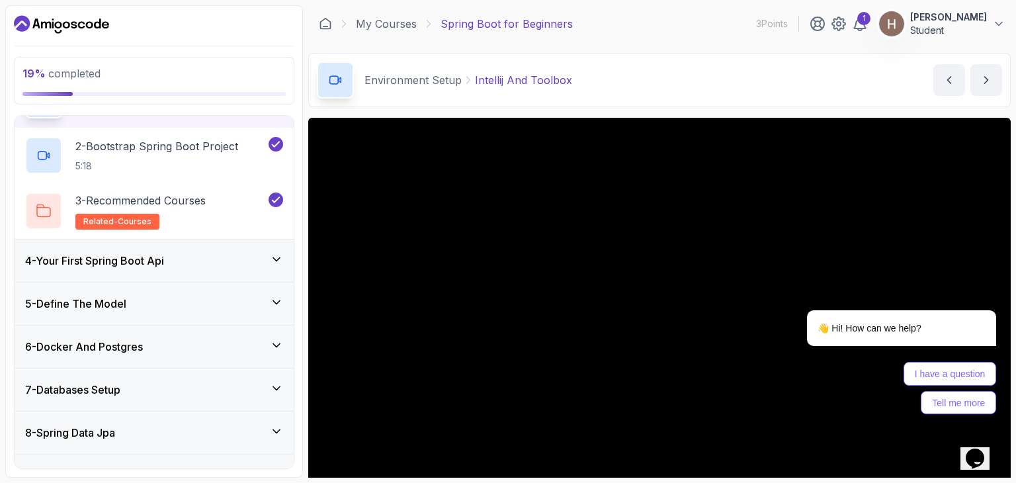 The width and height of the screenshot is (1016, 483). I want to click on button: 8-Spring Data Jpa, so click(154, 433).